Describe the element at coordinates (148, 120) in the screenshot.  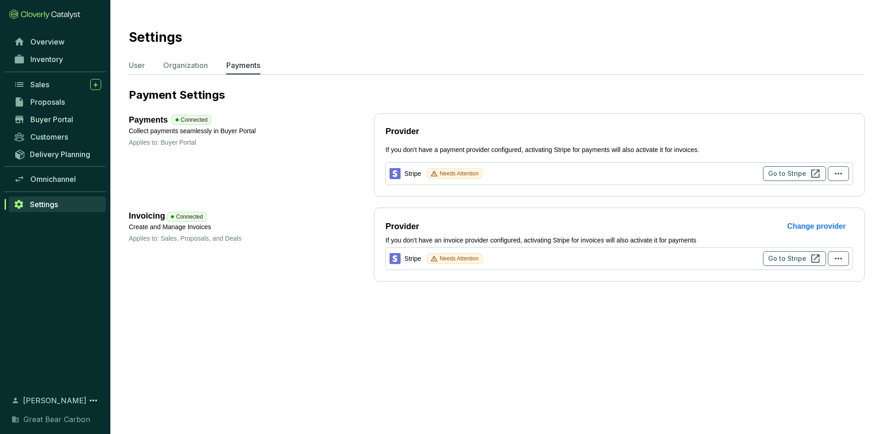
I see `span: Payments` at that location.